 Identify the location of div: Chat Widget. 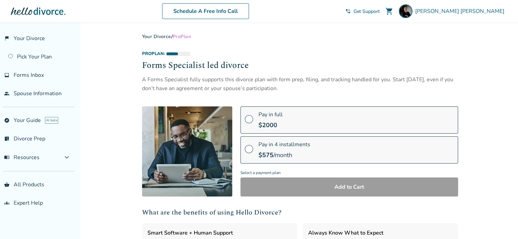
(501, 223).